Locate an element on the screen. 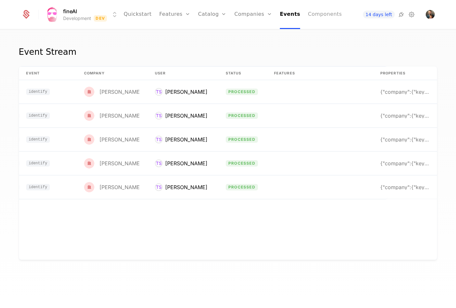  th: Event is located at coordinates (47, 73).